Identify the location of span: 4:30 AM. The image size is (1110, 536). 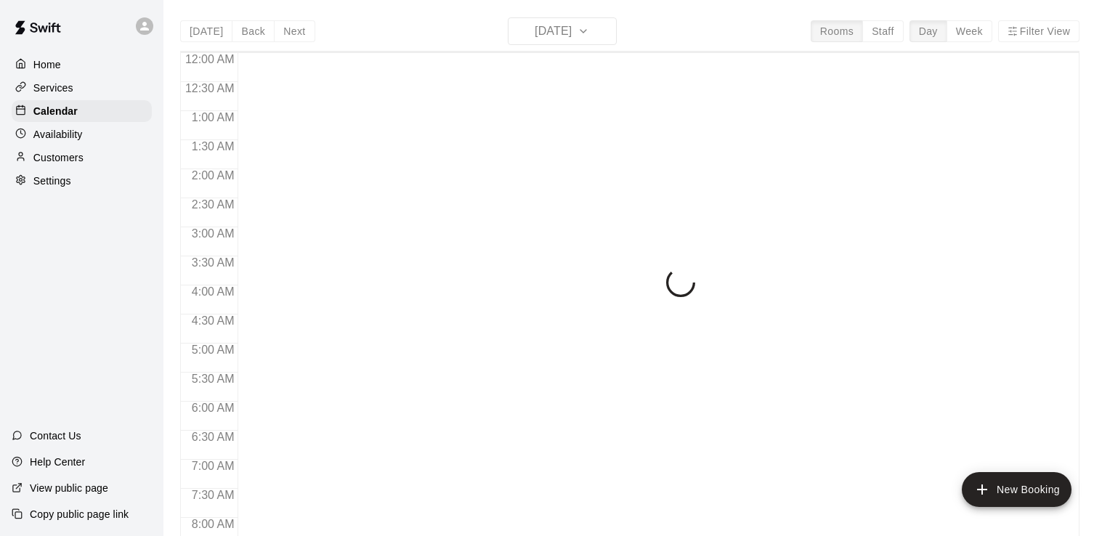
(213, 320).